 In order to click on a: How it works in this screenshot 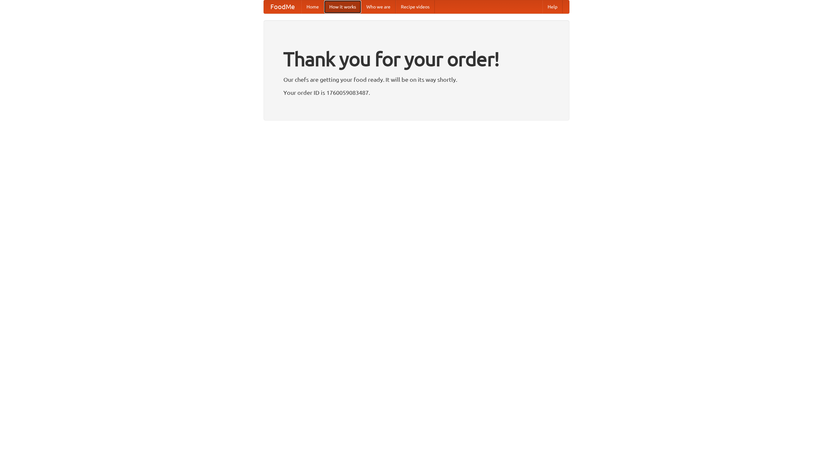, I will do `click(343, 7)`.